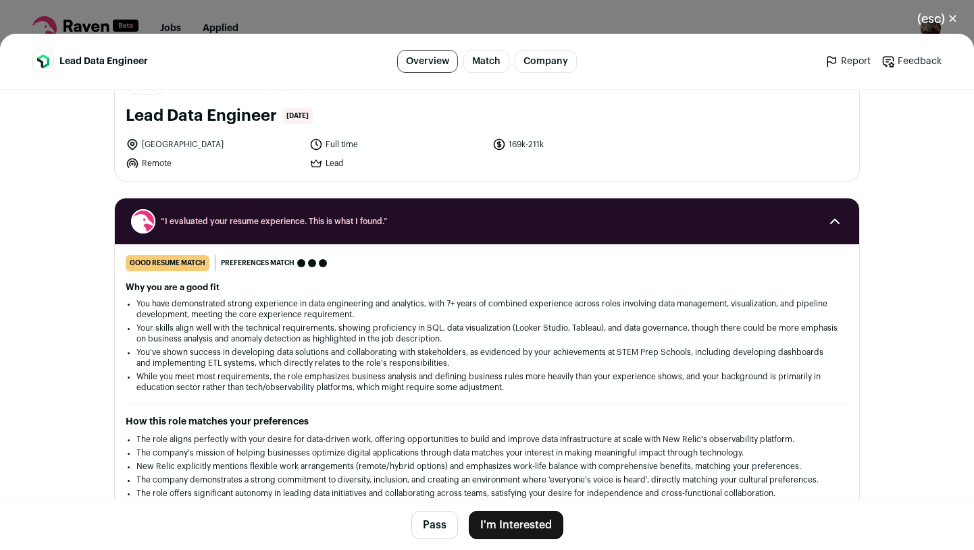  What do you see at coordinates (397, 144) in the screenshot?
I see `li: Full time` at bounding box center [397, 144].